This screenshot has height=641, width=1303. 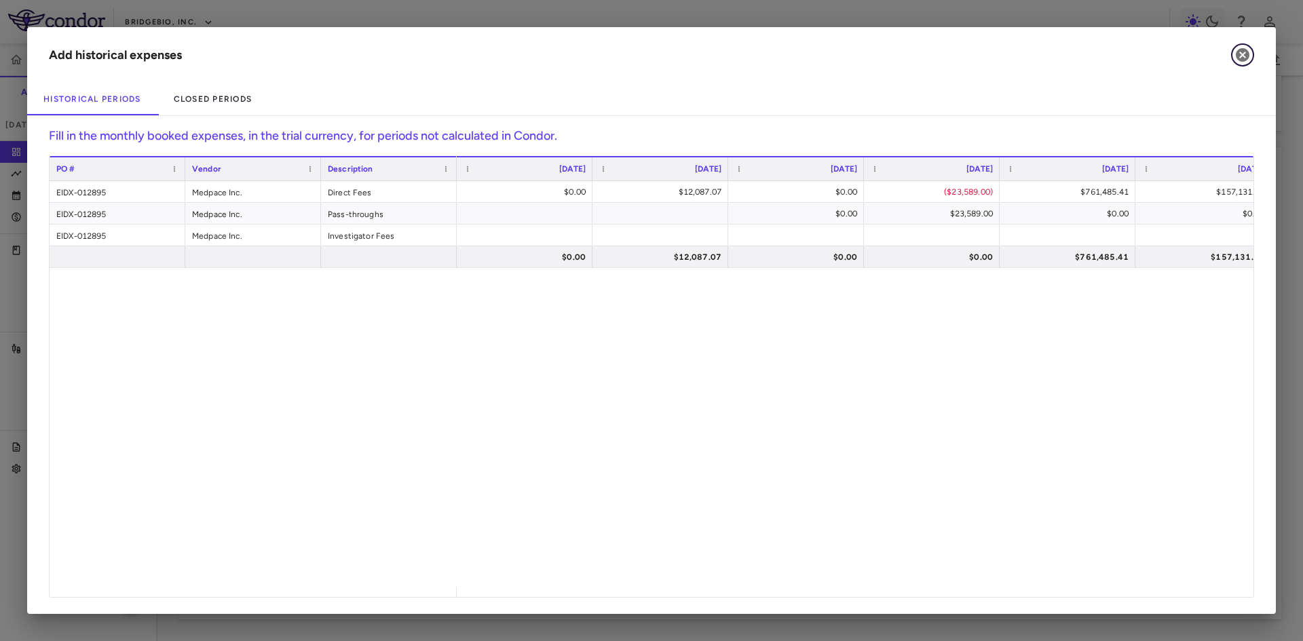 What do you see at coordinates (934, 214) in the screenshot?
I see `div: $23,589.00` at bounding box center [934, 214].